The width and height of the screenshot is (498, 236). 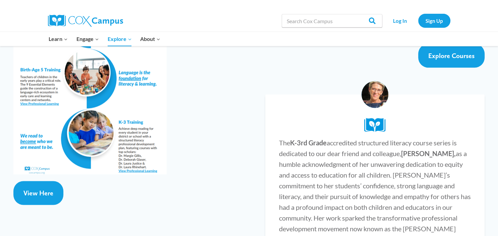 What do you see at coordinates (400, 20) in the screenshot?
I see `a: Log In` at bounding box center [400, 20].